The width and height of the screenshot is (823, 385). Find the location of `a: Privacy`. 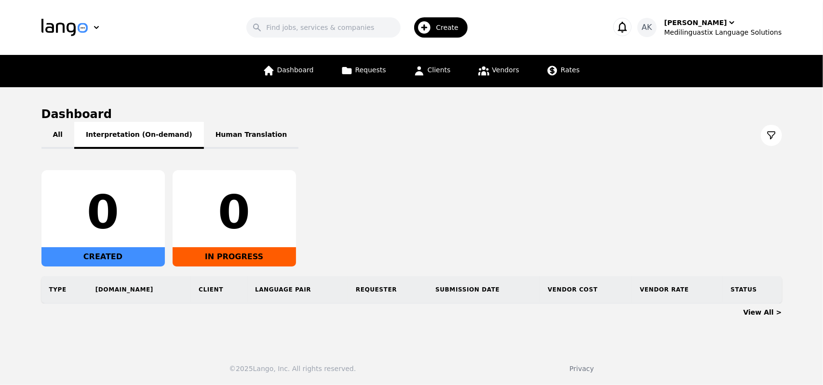

a: Privacy is located at coordinates (582, 369).